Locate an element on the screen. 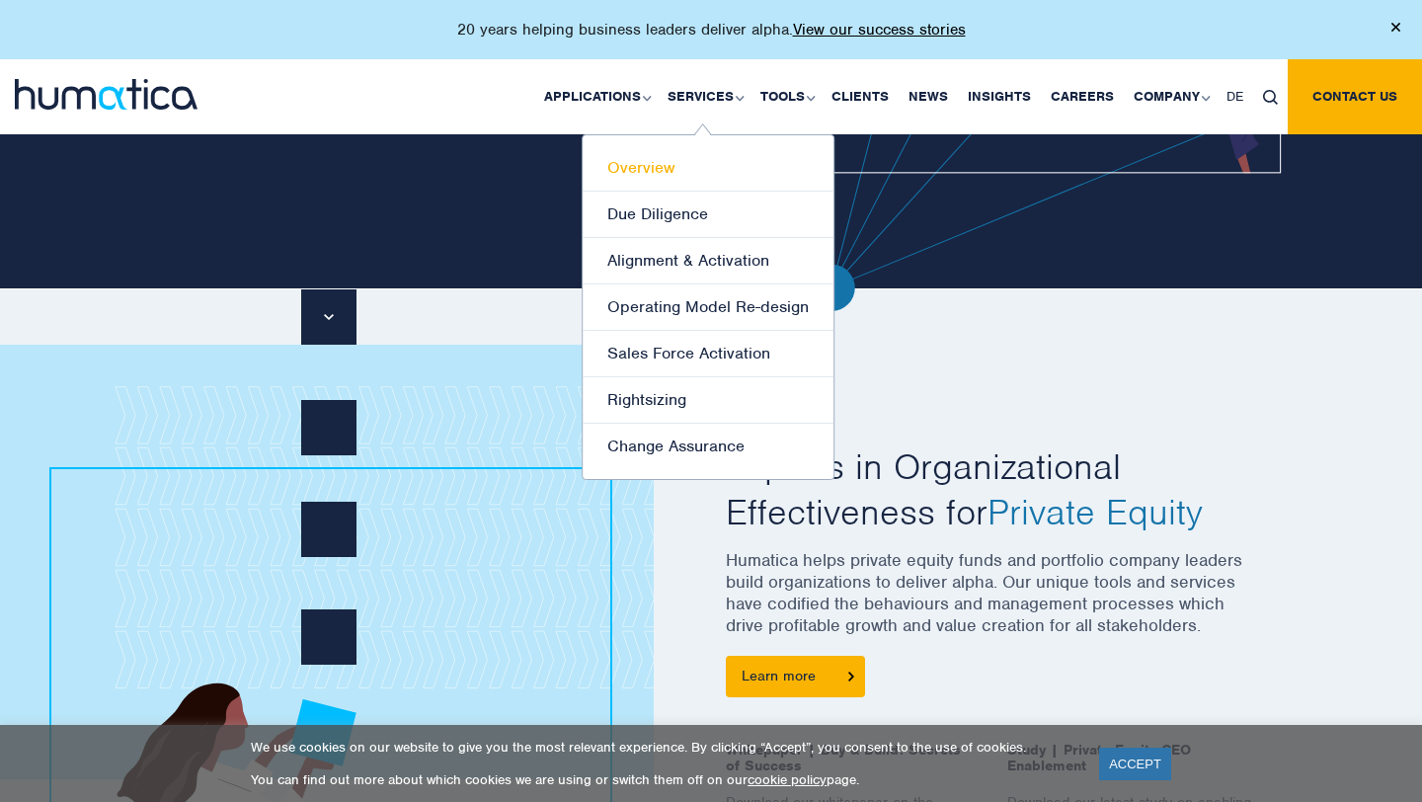  a: Contact us is located at coordinates (1355, 97).